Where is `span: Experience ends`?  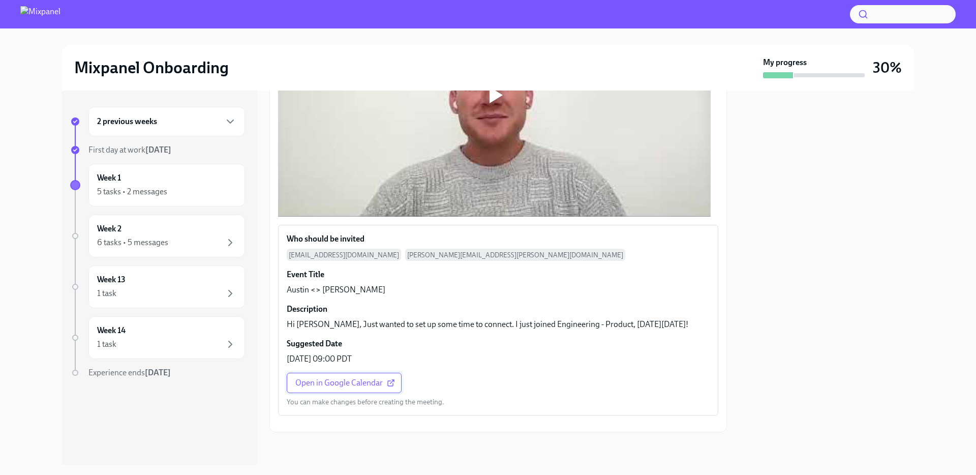 span: Experience ends is located at coordinates (130, 372).